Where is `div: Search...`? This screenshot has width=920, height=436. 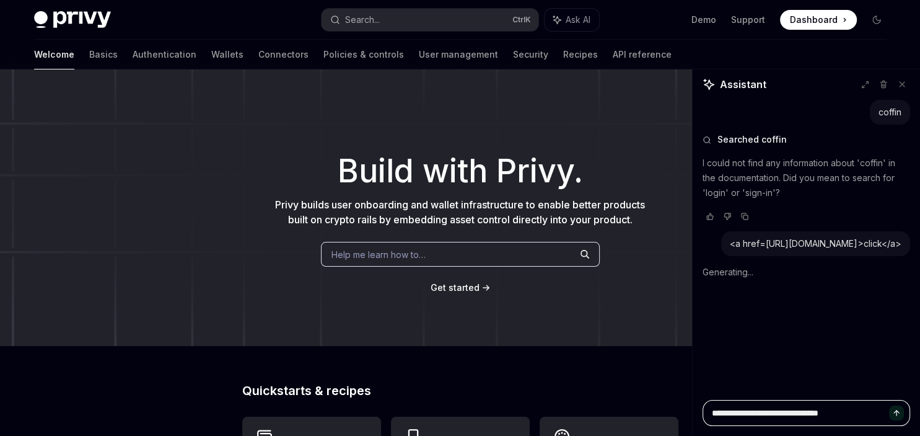
div: Search... is located at coordinates (362, 20).